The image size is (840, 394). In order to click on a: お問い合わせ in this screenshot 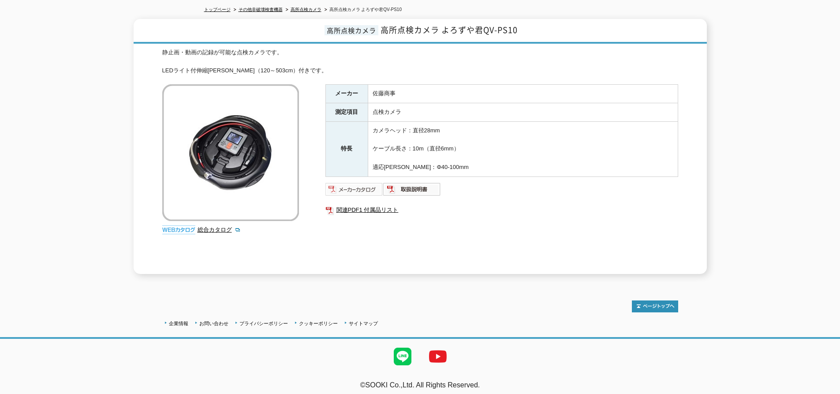, I will do `click(214, 323)`.